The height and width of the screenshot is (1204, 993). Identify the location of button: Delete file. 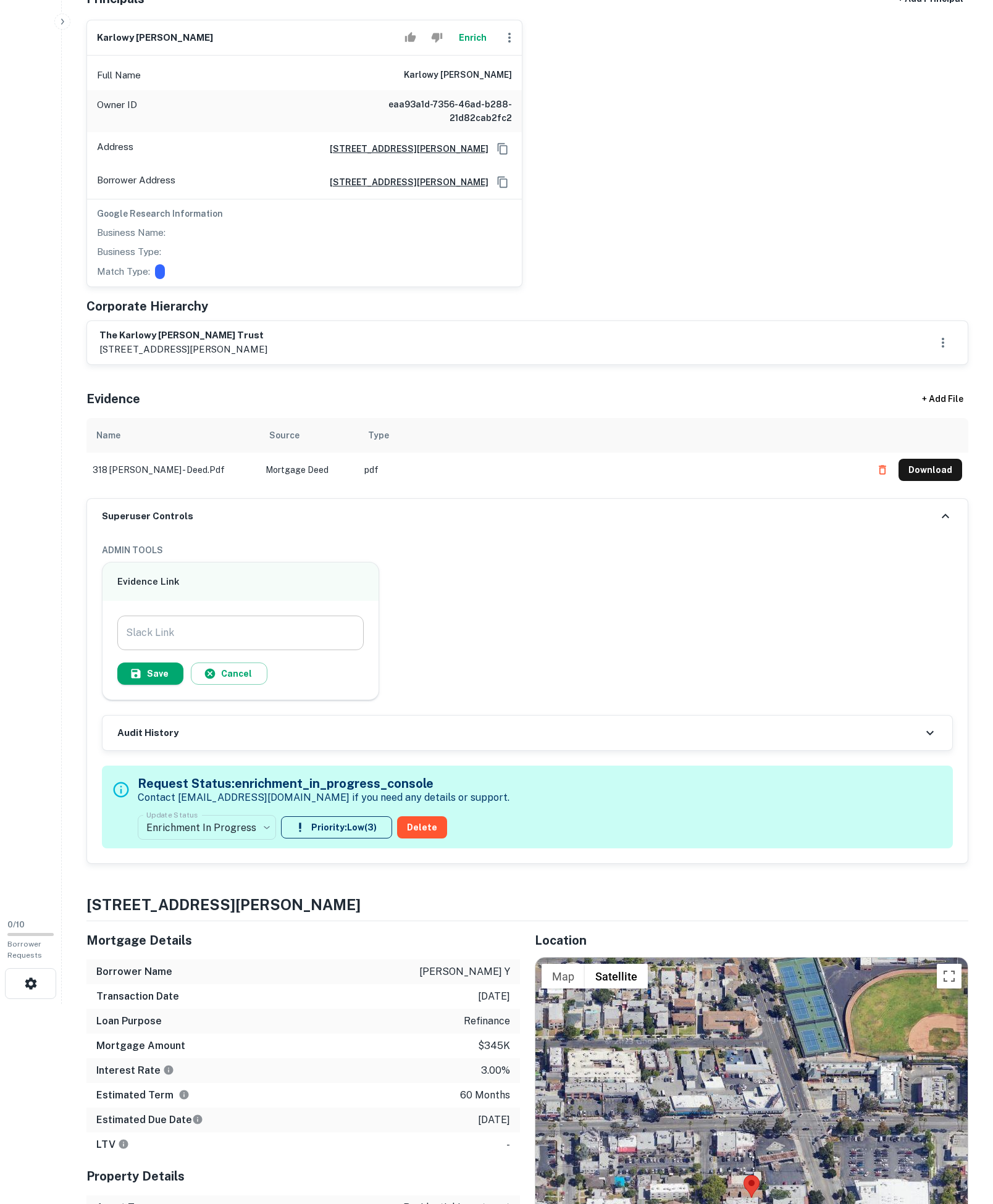
(882, 470).